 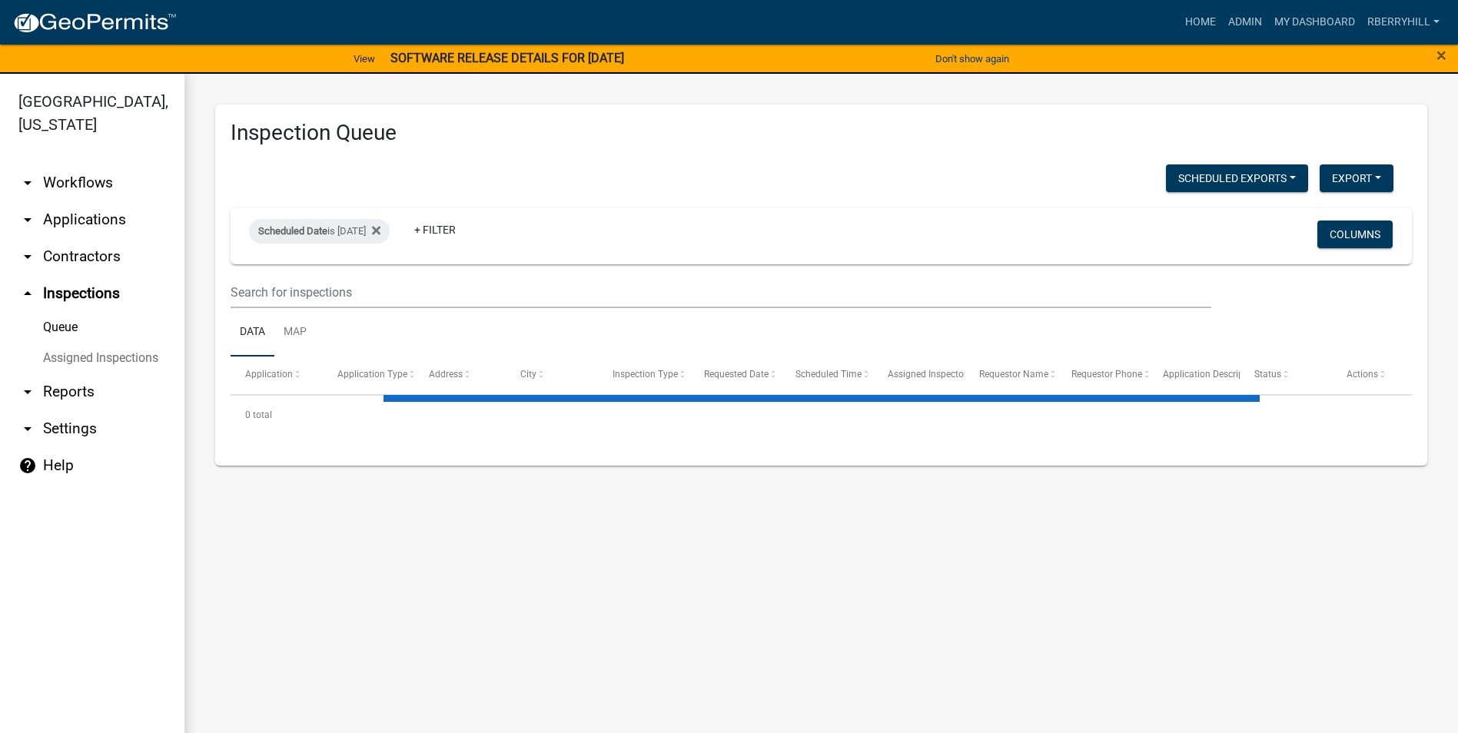 What do you see at coordinates (1362, 374) in the screenshot?
I see `span: Actions` at bounding box center [1362, 374].